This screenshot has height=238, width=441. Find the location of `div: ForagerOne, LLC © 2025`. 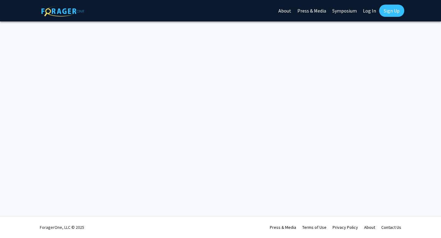

div: ForagerOne, LLC © 2025 is located at coordinates (62, 228).